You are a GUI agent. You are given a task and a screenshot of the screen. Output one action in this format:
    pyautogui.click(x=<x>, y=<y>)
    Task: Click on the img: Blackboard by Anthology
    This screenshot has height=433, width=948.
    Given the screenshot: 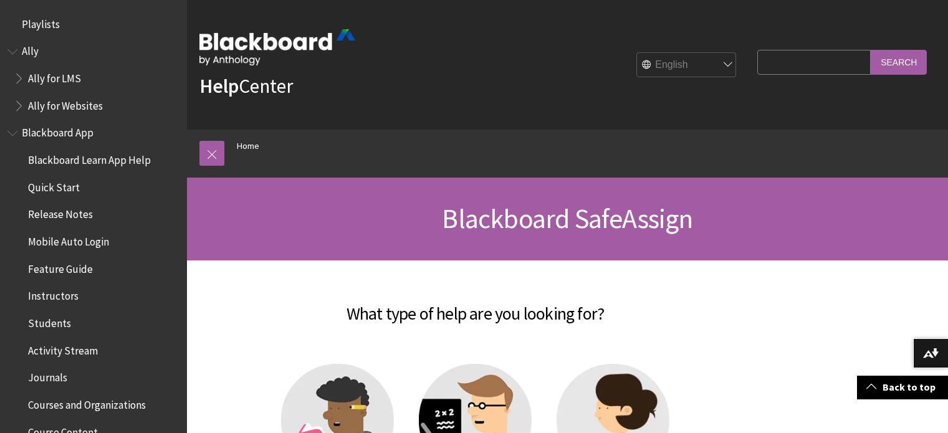 What is the action you would take?
    pyautogui.click(x=277, y=47)
    